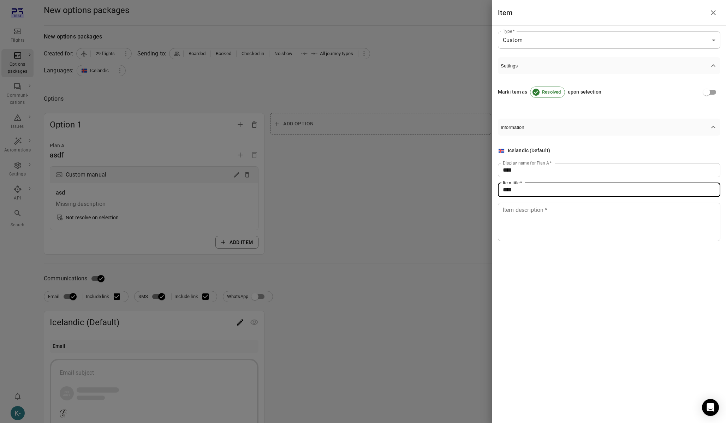 The image size is (726, 423). I want to click on div: Mark item as upon selection, so click(550, 92).